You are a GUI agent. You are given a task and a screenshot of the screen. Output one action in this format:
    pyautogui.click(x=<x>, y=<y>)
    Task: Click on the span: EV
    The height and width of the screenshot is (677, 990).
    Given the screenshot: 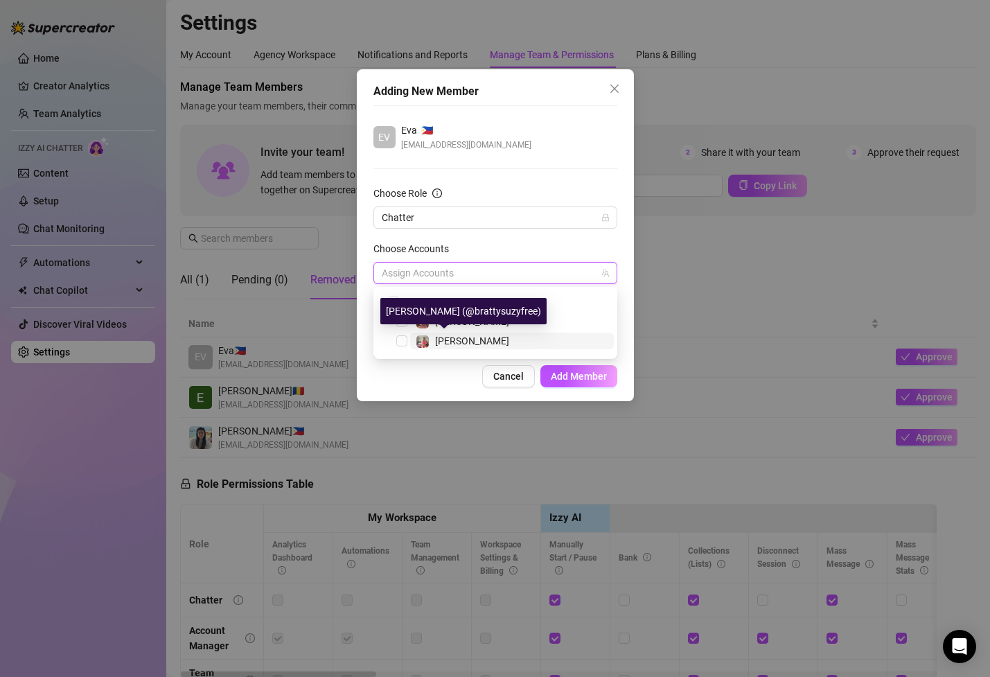 What is the action you would take?
    pyautogui.click(x=384, y=137)
    